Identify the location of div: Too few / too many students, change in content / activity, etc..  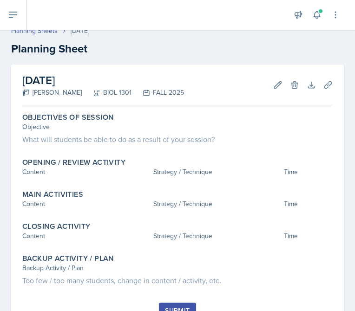
(177, 281).